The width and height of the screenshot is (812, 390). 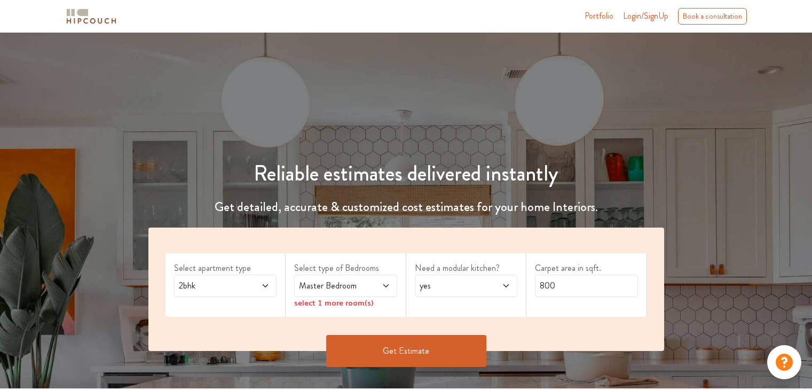 What do you see at coordinates (91, 16) in the screenshot?
I see `span: logo-horizontal.svg` at bounding box center [91, 16].